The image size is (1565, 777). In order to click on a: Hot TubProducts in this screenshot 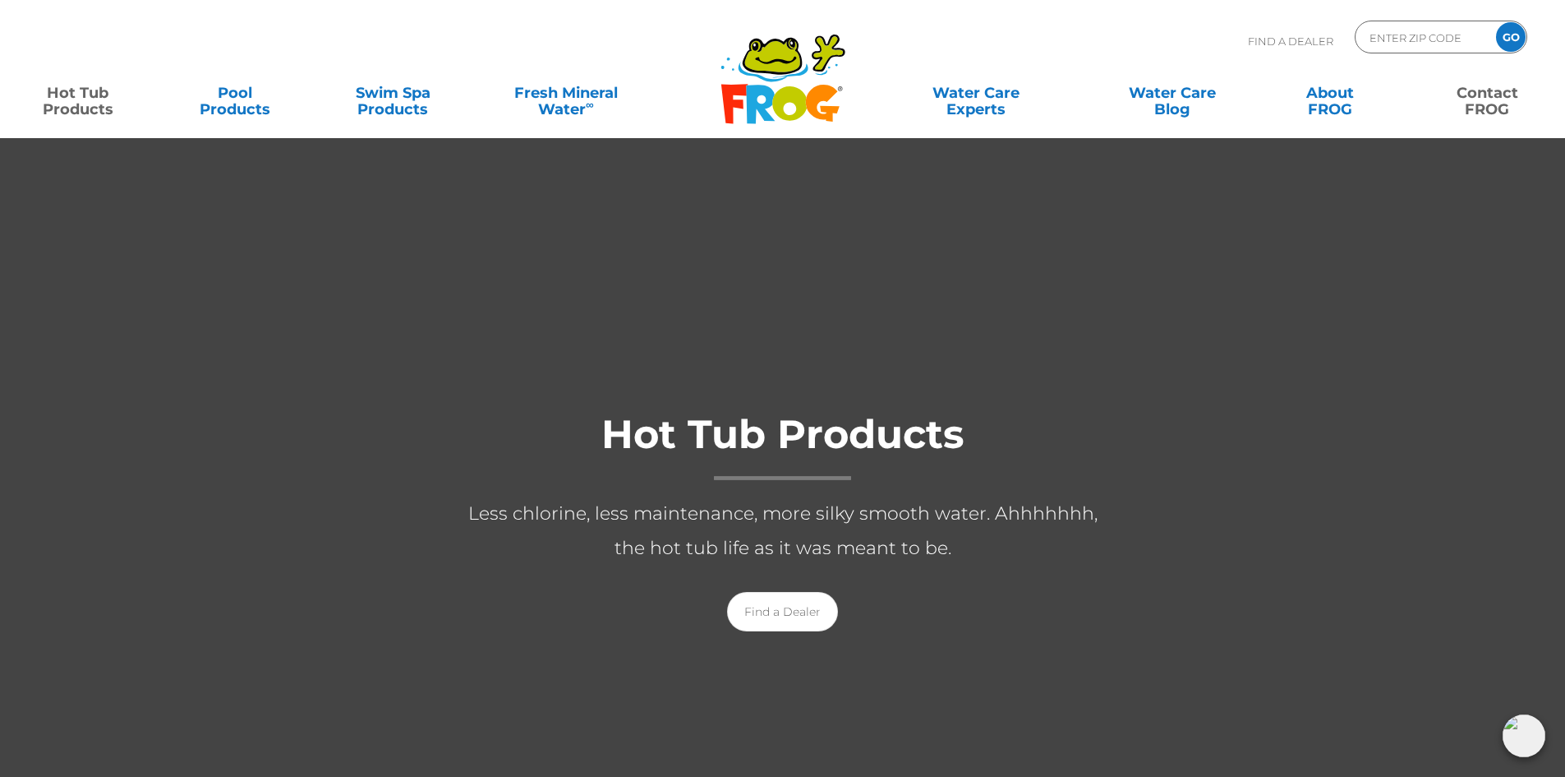, I will do `click(77, 93)`.